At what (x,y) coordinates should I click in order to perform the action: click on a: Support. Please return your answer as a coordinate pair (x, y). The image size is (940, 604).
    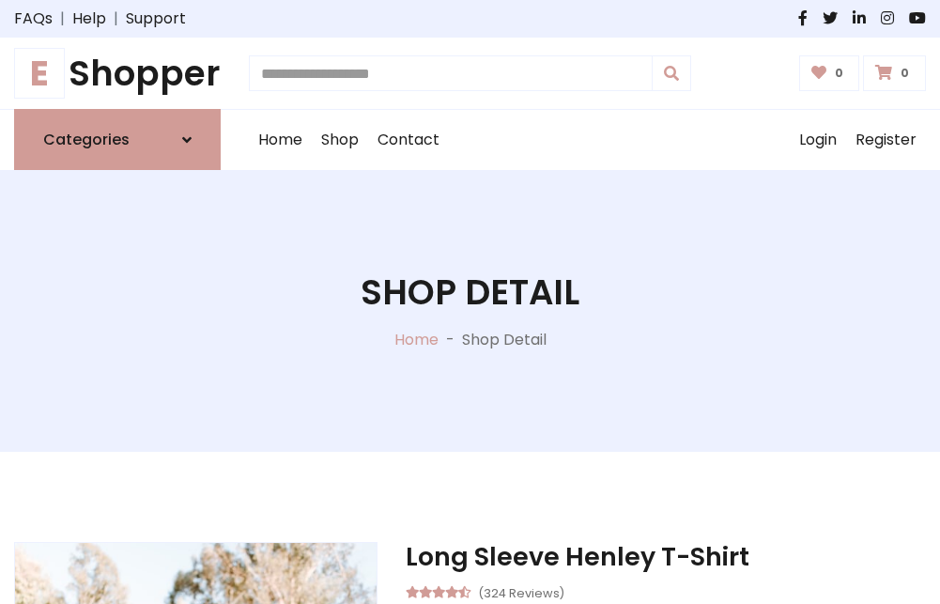
    Looking at the image, I should click on (156, 19).